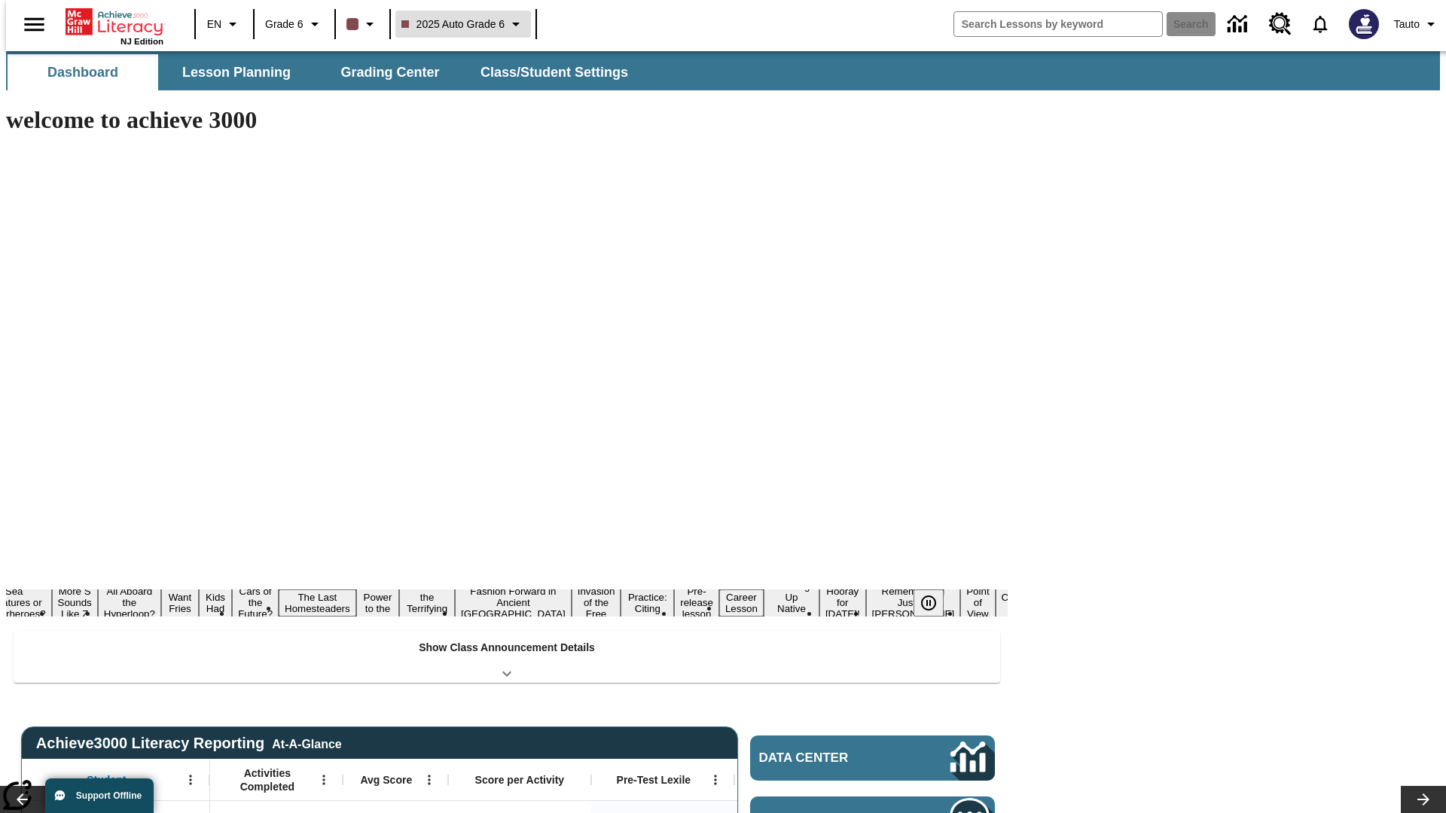 The height and width of the screenshot is (813, 1446). What do you see at coordinates (1364, 24) in the screenshot?
I see `button: Select a new avatar` at bounding box center [1364, 24].